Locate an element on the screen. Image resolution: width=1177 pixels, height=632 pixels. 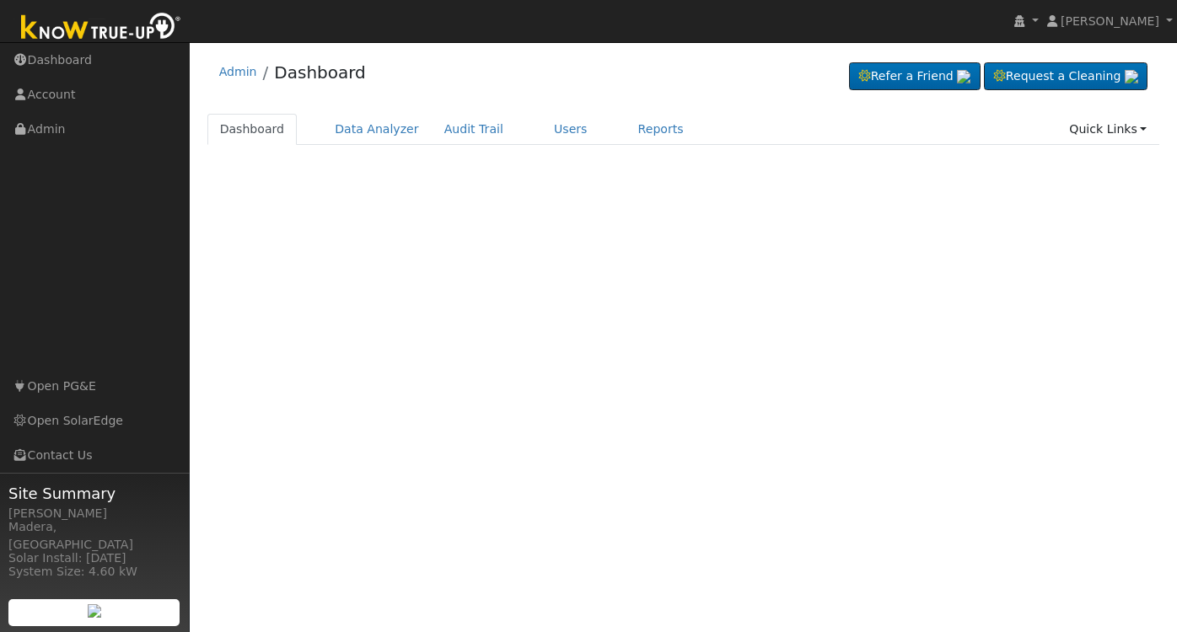
span: Site Summary is located at coordinates (94, 493).